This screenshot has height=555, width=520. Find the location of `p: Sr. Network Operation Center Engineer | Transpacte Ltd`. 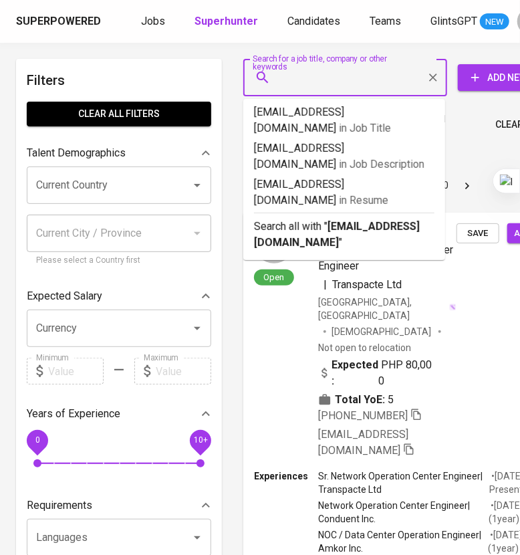

p: Sr. Network Operation Center Engineer | Transpacte Ltd is located at coordinates (404, 483).